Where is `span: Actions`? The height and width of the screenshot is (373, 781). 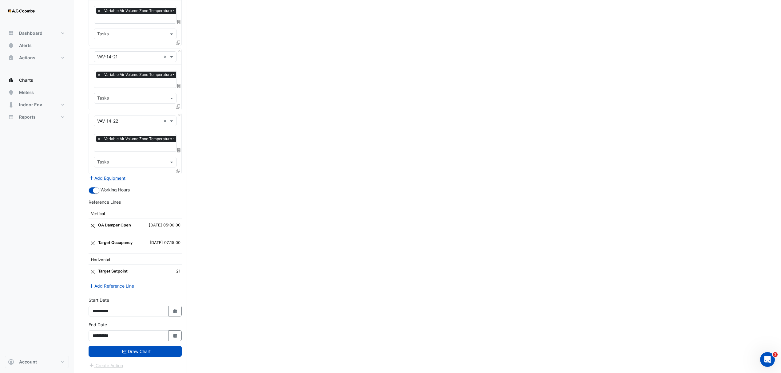 span: Actions is located at coordinates (27, 58).